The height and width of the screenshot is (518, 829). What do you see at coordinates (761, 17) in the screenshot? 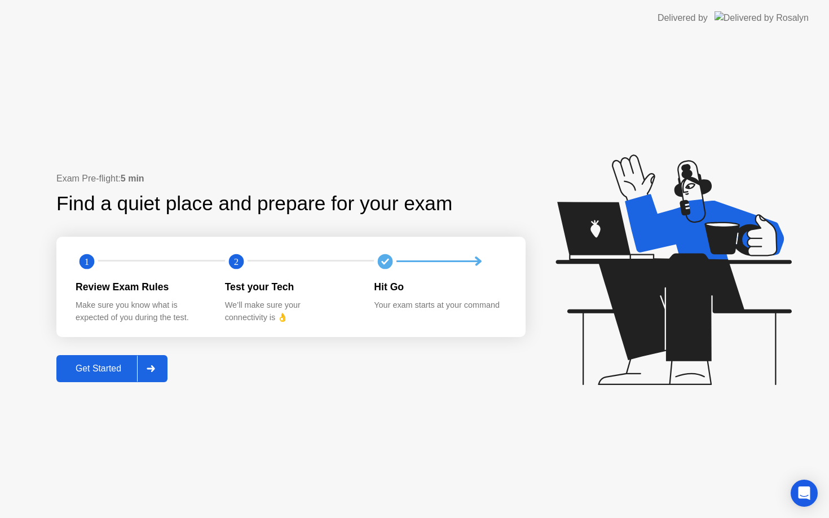
I see `img: Delivered by Rosalyn` at bounding box center [761, 17].